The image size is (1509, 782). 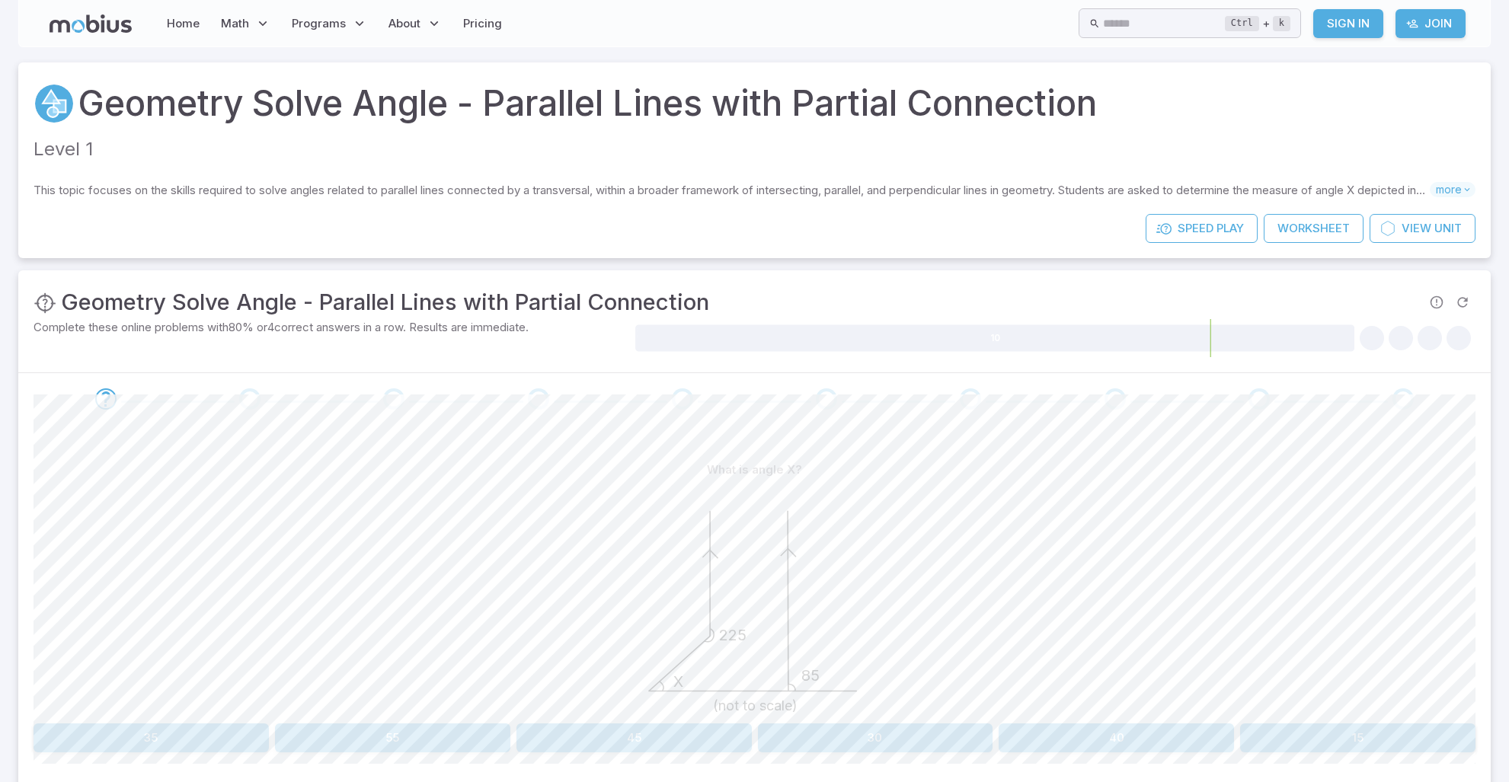 I want to click on button: 15, so click(x=1357, y=738).